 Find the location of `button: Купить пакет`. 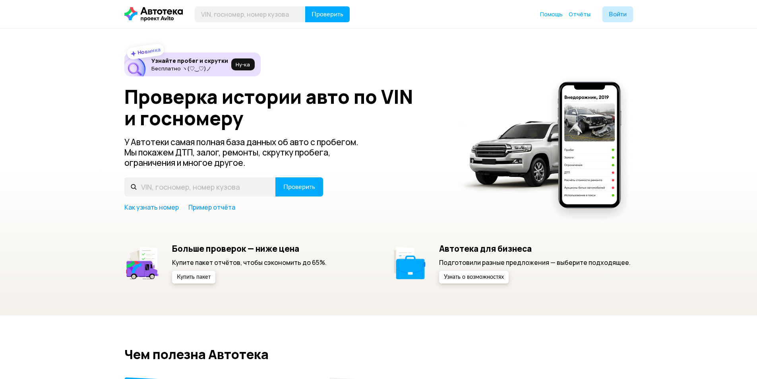

button: Купить пакет is located at coordinates (194, 277).